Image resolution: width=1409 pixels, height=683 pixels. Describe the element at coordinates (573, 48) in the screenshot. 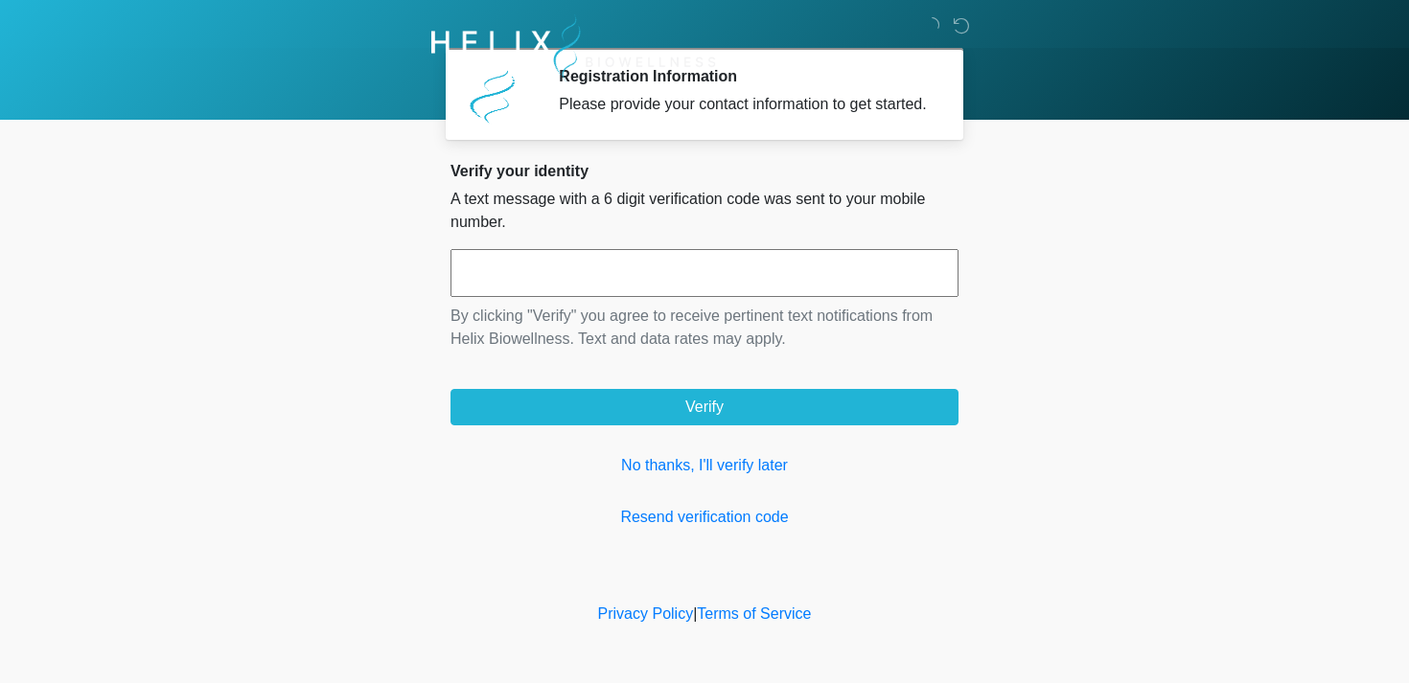

I see `img: Helix Biowellness Logo` at that location.